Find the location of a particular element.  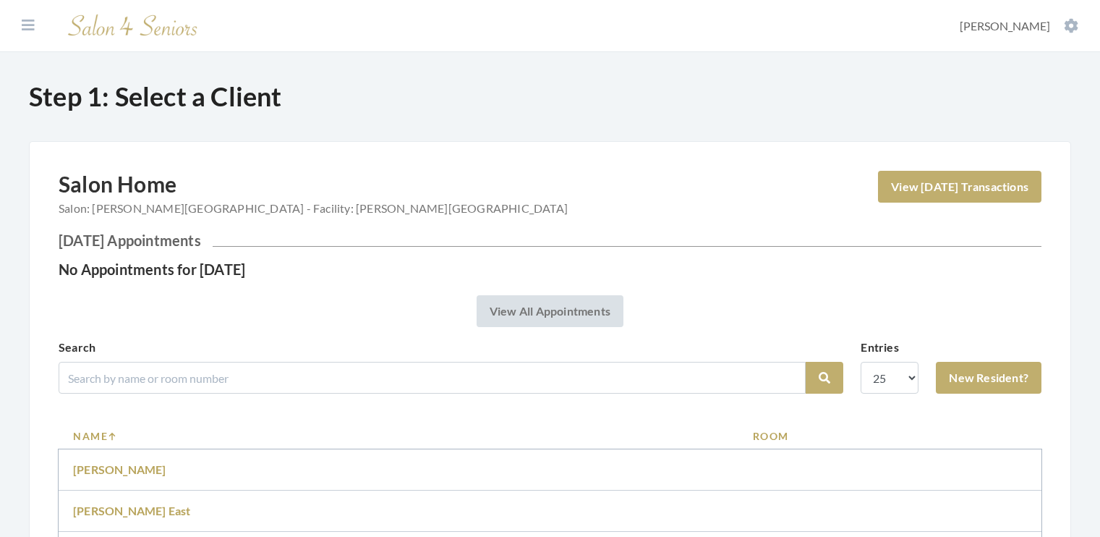

input: Search by name or room number is located at coordinates (432, 378).